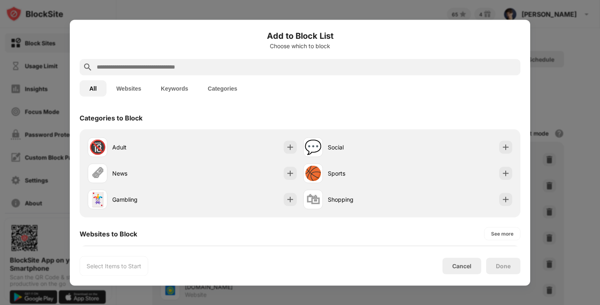  Describe the element at coordinates (152, 199) in the screenshot. I see `div: Gambling` at that location.